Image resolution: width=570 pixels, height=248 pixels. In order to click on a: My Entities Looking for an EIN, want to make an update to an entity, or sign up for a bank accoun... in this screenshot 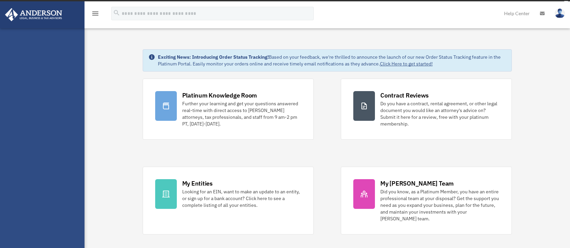, I will do `click(228, 201)`.